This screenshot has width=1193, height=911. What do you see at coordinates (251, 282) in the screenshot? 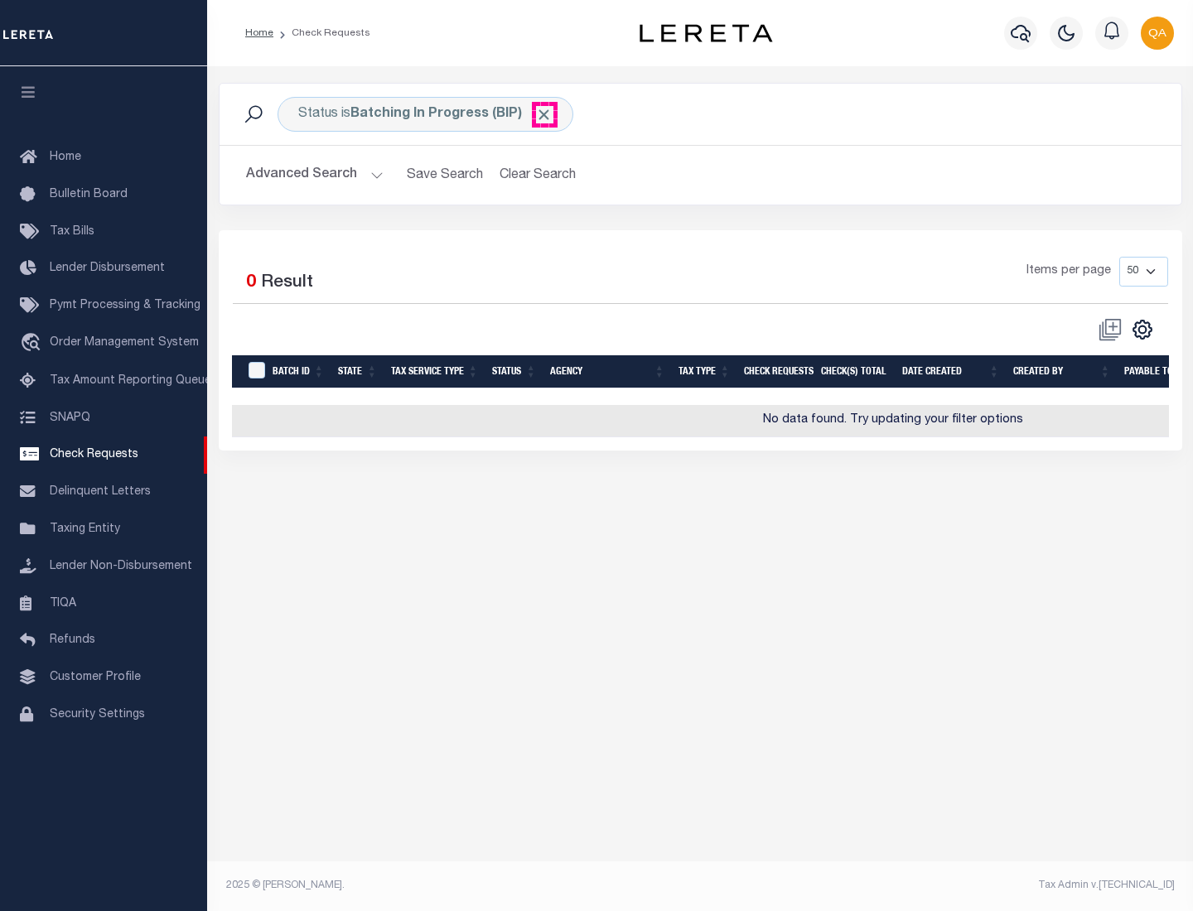
I see `span: 0` at bounding box center [251, 282].